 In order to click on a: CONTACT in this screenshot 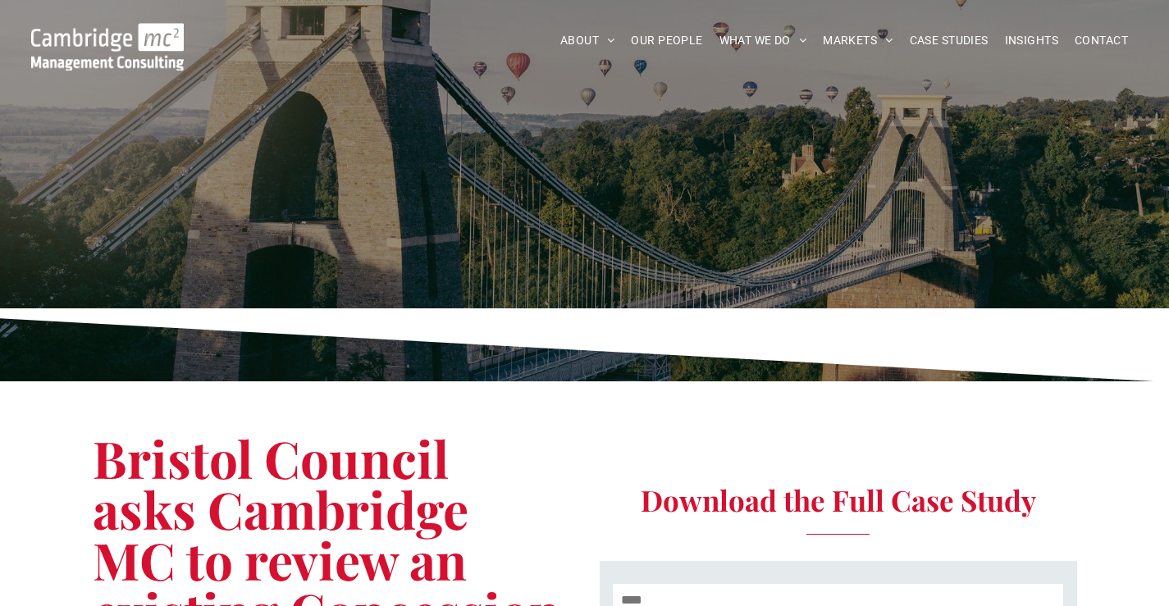, I will do `click(1101, 40)`.